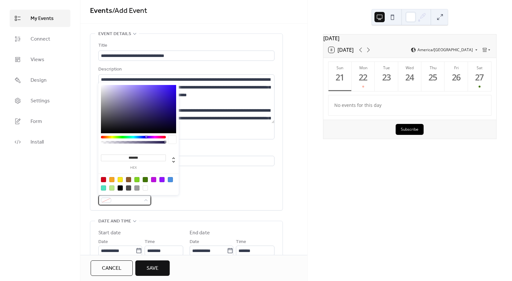 This screenshot has height=281, width=512. What do you see at coordinates (112, 188) in the screenshot?
I see `div: #B8E986` at bounding box center [112, 188].